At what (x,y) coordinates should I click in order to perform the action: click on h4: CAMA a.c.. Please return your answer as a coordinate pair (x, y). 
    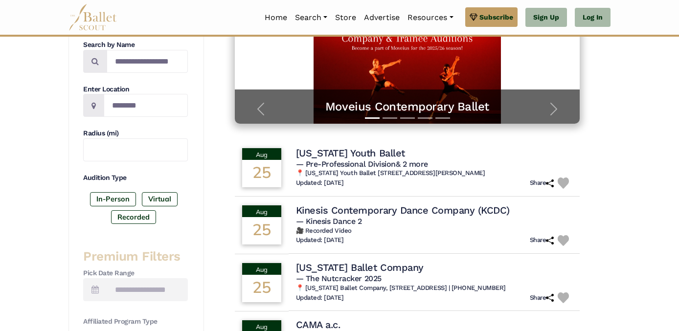
    Looking at the image, I should click on (318, 325).